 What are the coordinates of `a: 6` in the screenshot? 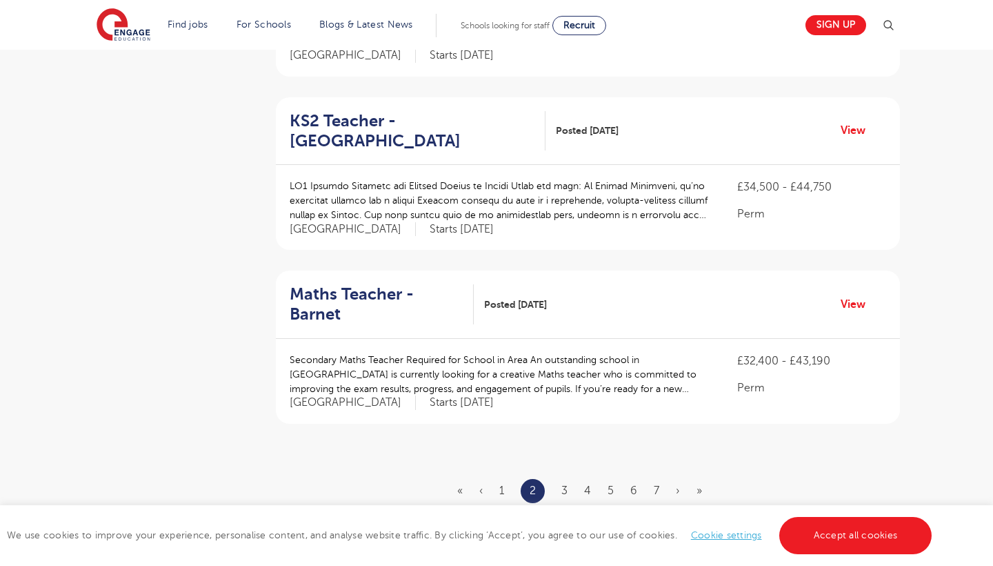 It's located at (634, 490).